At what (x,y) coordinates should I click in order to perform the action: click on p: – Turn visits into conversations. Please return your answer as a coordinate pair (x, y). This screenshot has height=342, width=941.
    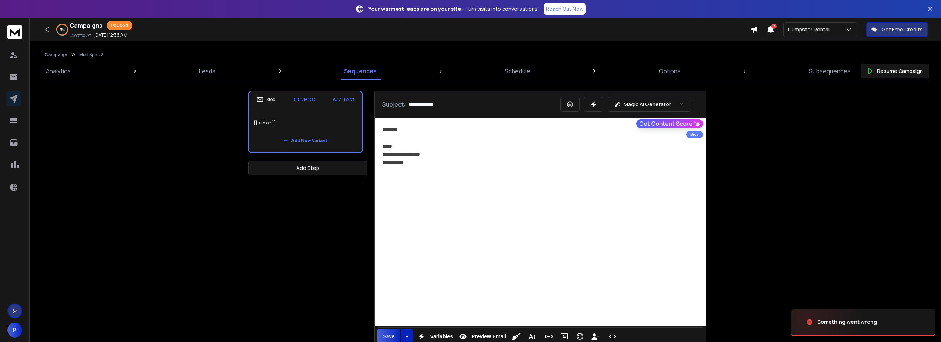
    Looking at the image, I should click on (453, 9).